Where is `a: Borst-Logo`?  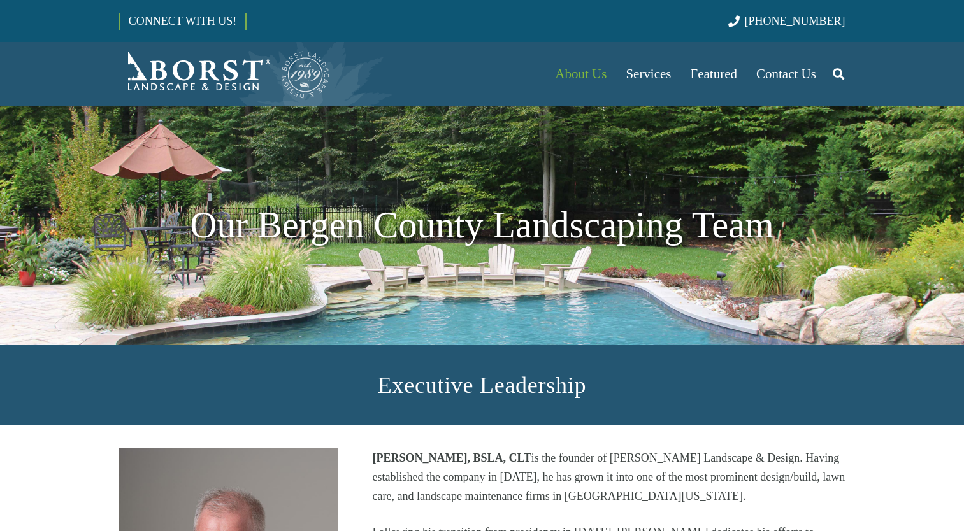 a: Borst-Logo is located at coordinates (225, 74).